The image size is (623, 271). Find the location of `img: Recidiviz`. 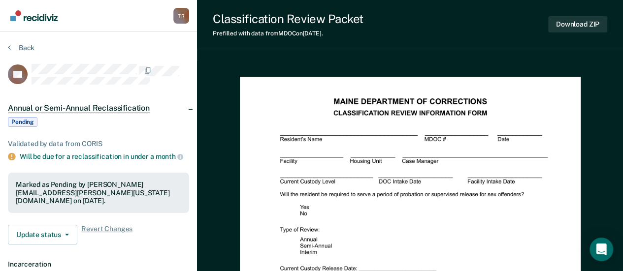

img: Recidiviz is located at coordinates (34, 16).